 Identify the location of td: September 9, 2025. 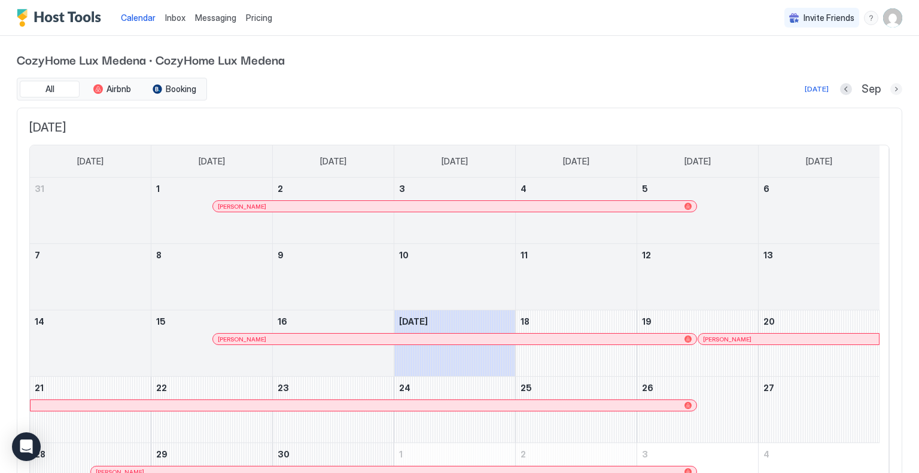
(333, 277).